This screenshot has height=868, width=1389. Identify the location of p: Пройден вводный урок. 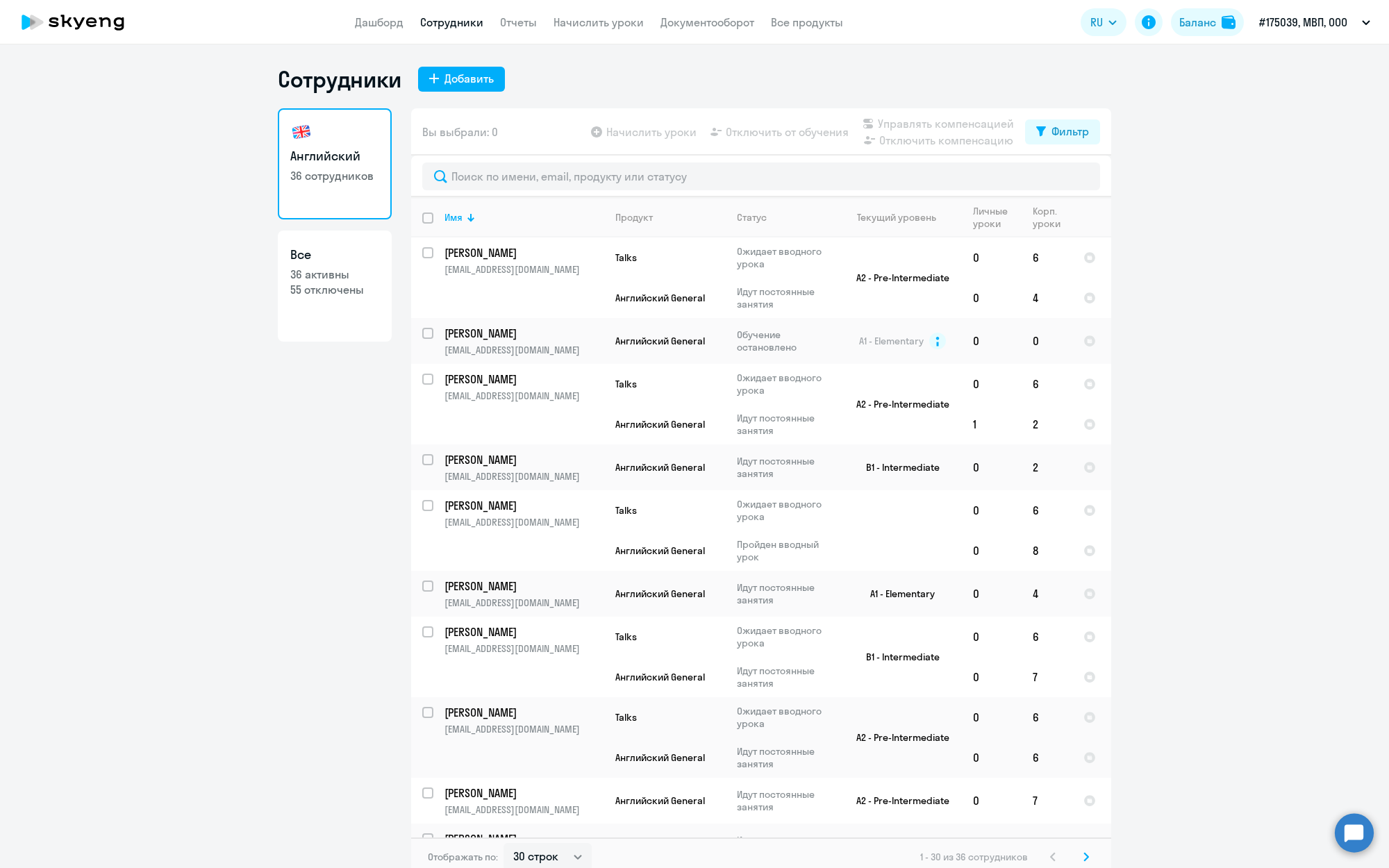
(785, 550).